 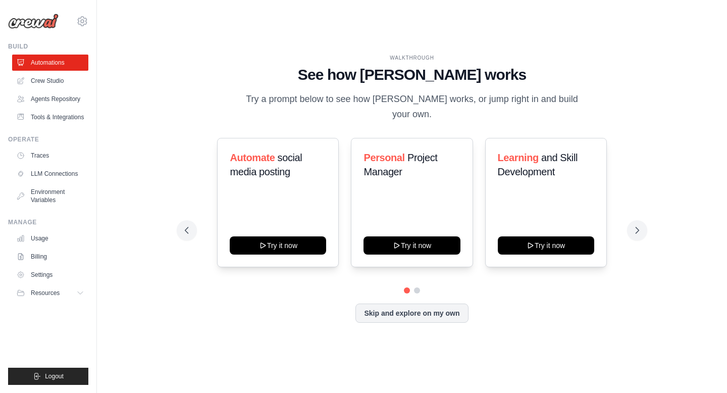 What do you see at coordinates (50, 196) in the screenshot?
I see `a: Environment Variables` at bounding box center [50, 196].